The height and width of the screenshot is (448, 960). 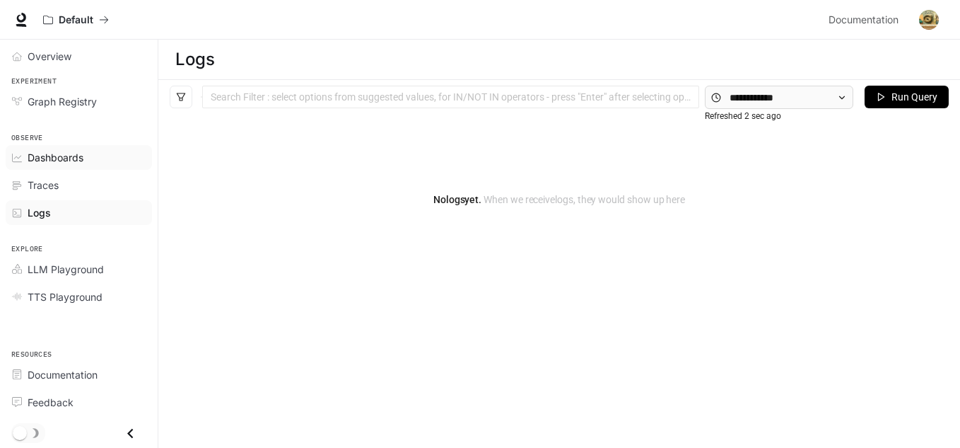 I want to click on a: Feedback, so click(x=78, y=402).